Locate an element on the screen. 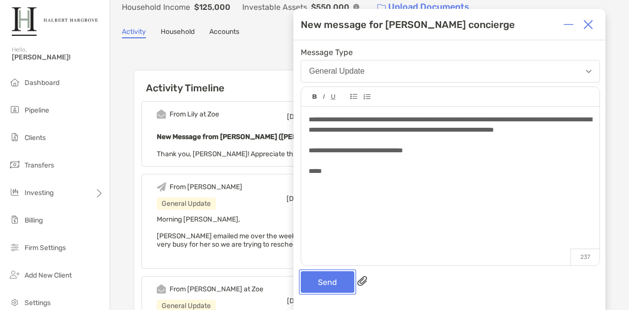 The height and width of the screenshot is (310, 629). button: Send is located at coordinates (327, 282).